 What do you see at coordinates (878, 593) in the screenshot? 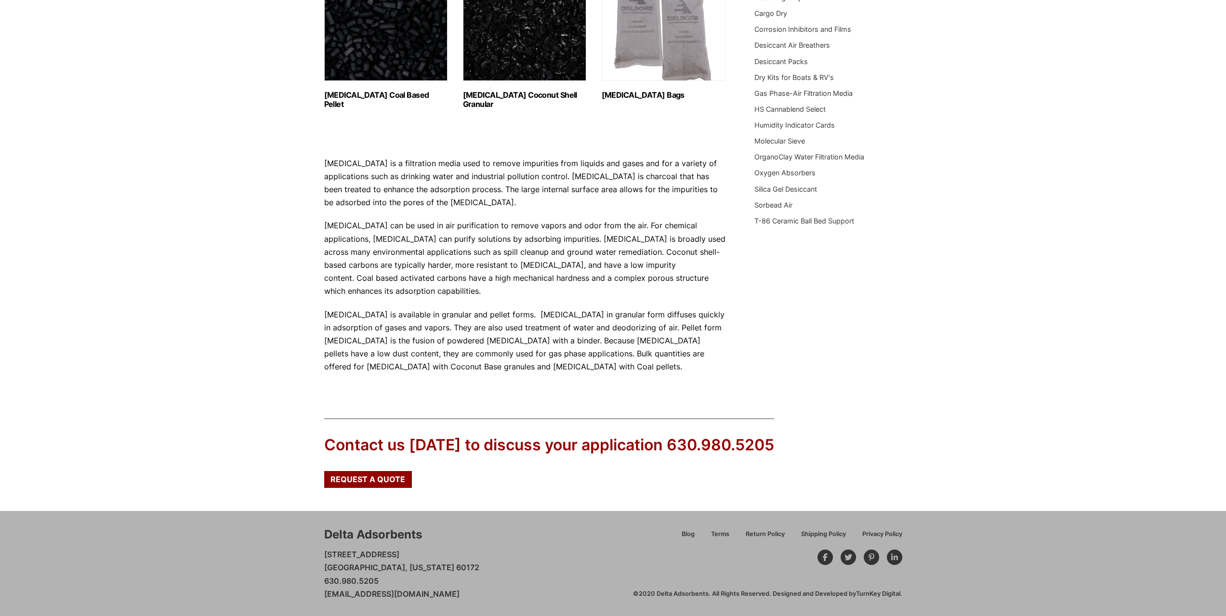
I see `a: TurnKey Digital` at bounding box center [878, 593].